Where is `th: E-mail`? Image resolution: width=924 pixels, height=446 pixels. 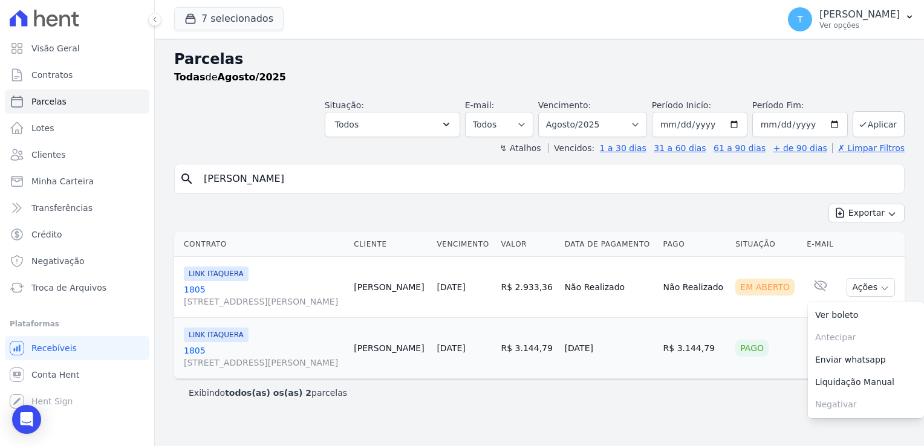
th: E-mail is located at coordinates (821, 244).